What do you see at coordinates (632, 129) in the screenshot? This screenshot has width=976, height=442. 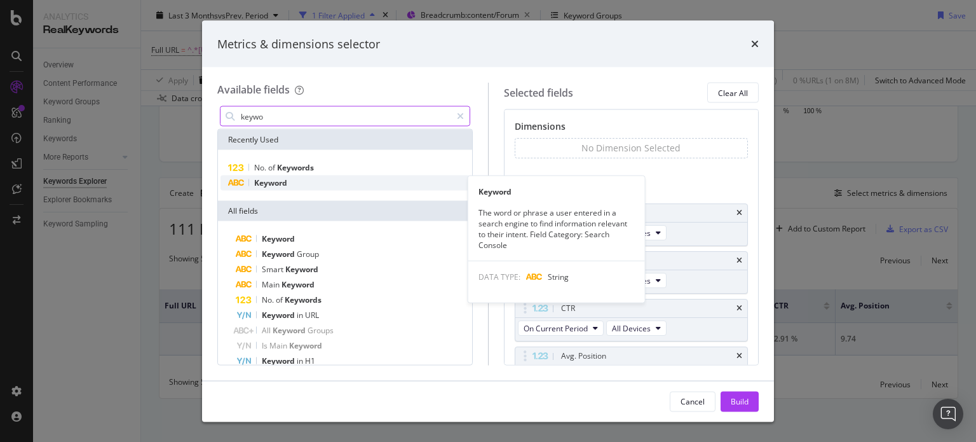 I see `div: Dimensions` at bounding box center [632, 129].